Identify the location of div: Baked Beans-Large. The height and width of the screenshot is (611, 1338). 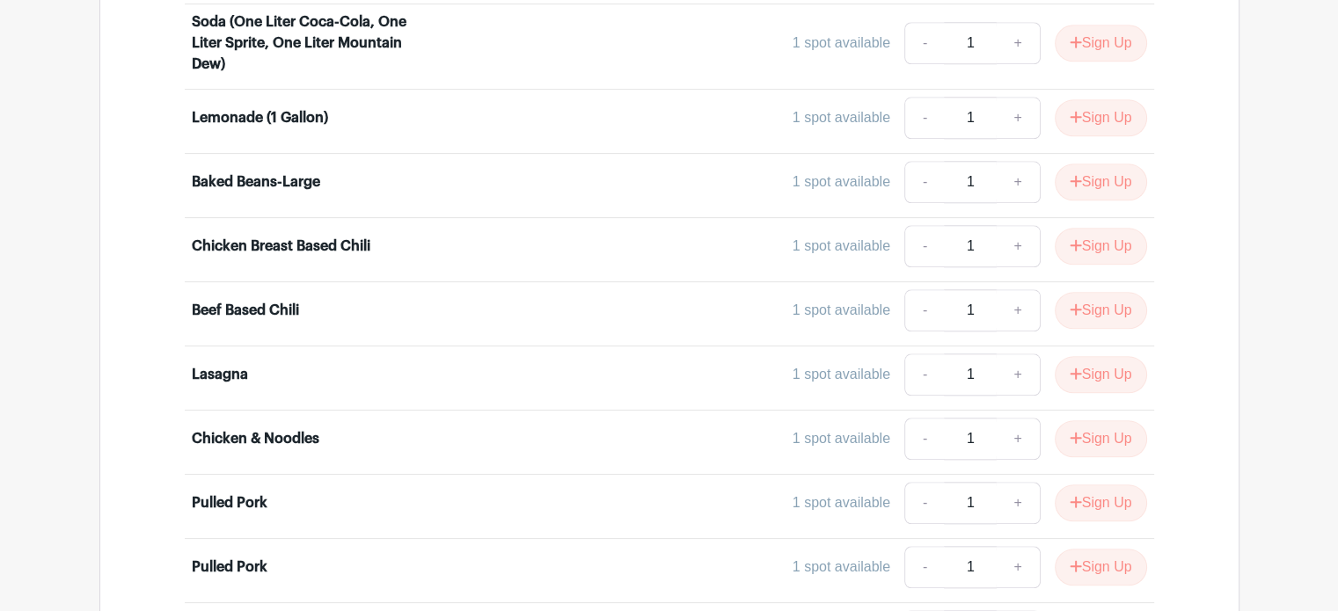
(256, 182).